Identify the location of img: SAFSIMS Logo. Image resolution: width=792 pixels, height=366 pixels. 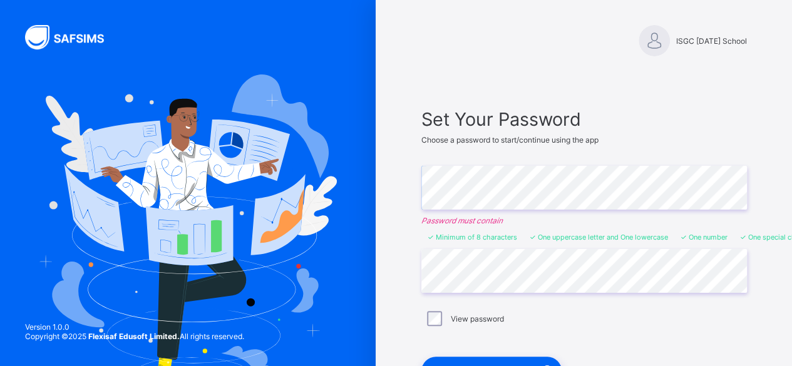
(72, 37).